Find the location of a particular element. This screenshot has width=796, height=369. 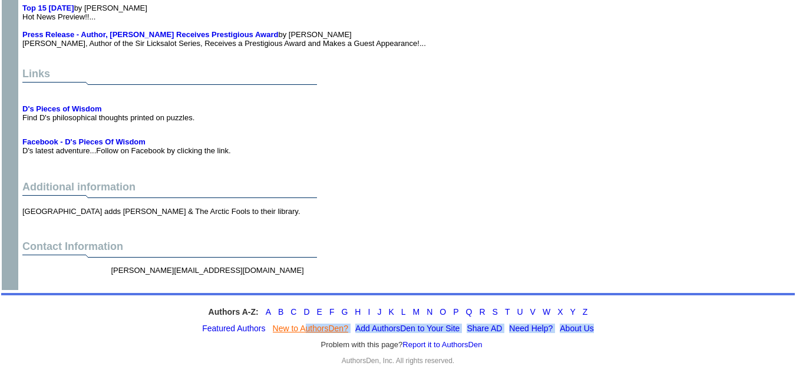

a: P is located at coordinates (455, 312).